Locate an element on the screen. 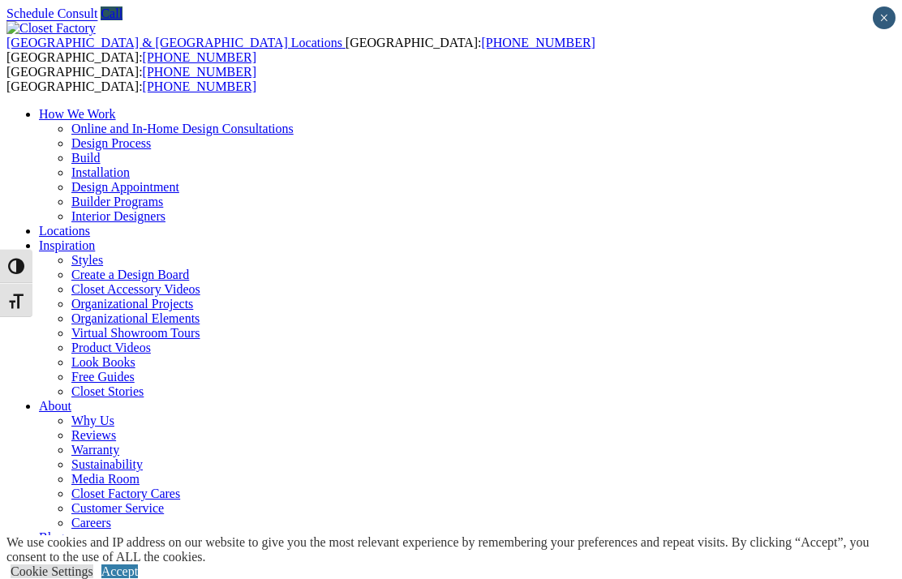 The height and width of the screenshot is (579, 902). a: Customer Service is located at coordinates (118, 508).